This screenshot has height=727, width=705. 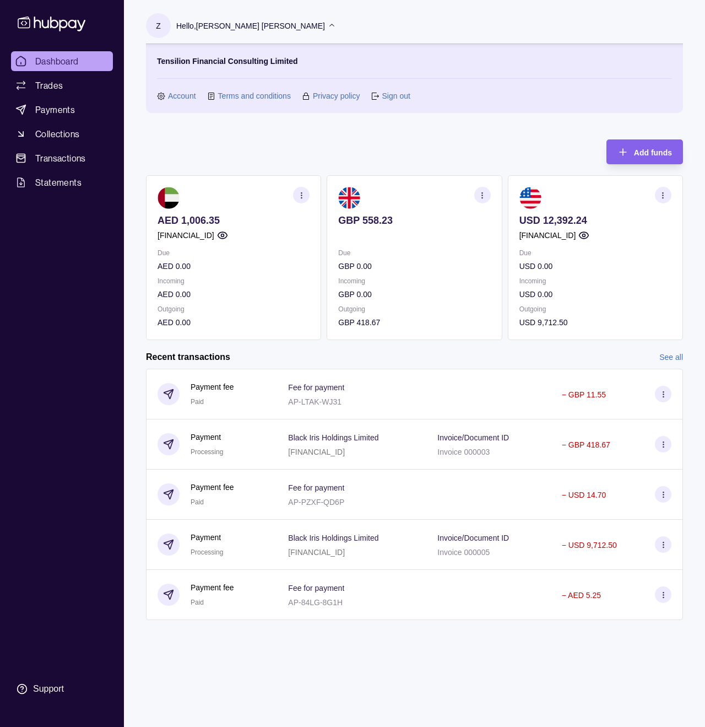 What do you see at coordinates (62, 61) in the screenshot?
I see `a: Dashboard` at bounding box center [62, 61].